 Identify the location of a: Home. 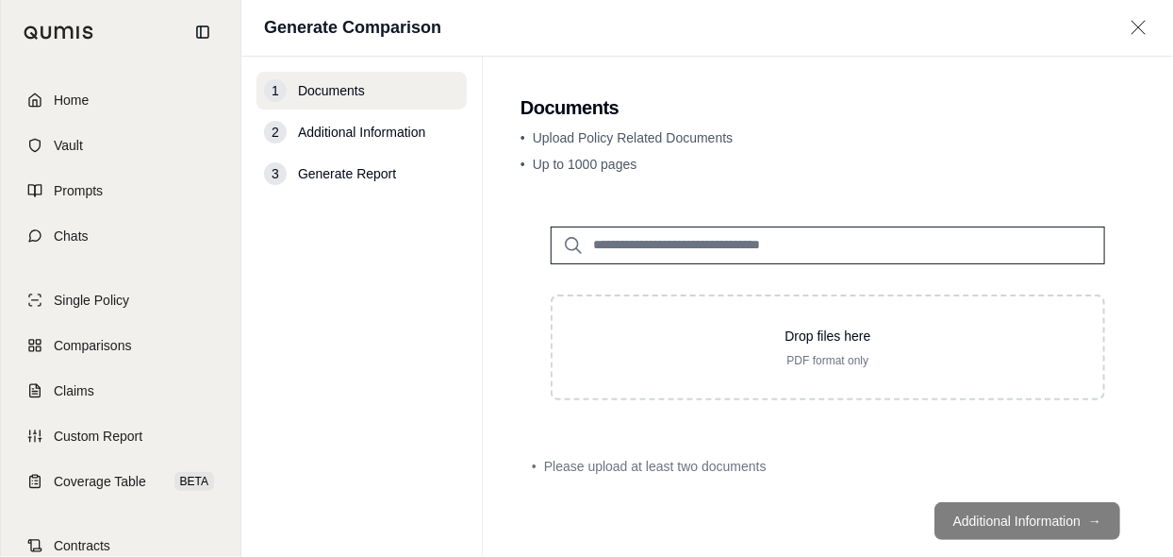
(121, 100).